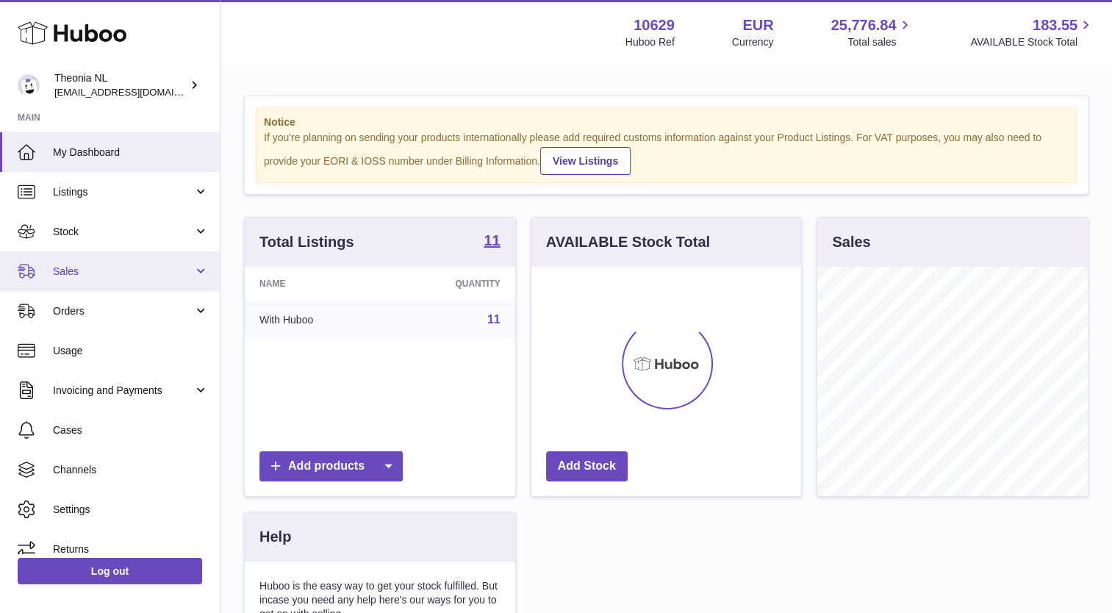  What do you see at coordinates (121, 85) in the screenshot?
I see `div: Theonia NL` at bounding box center [121, 85].